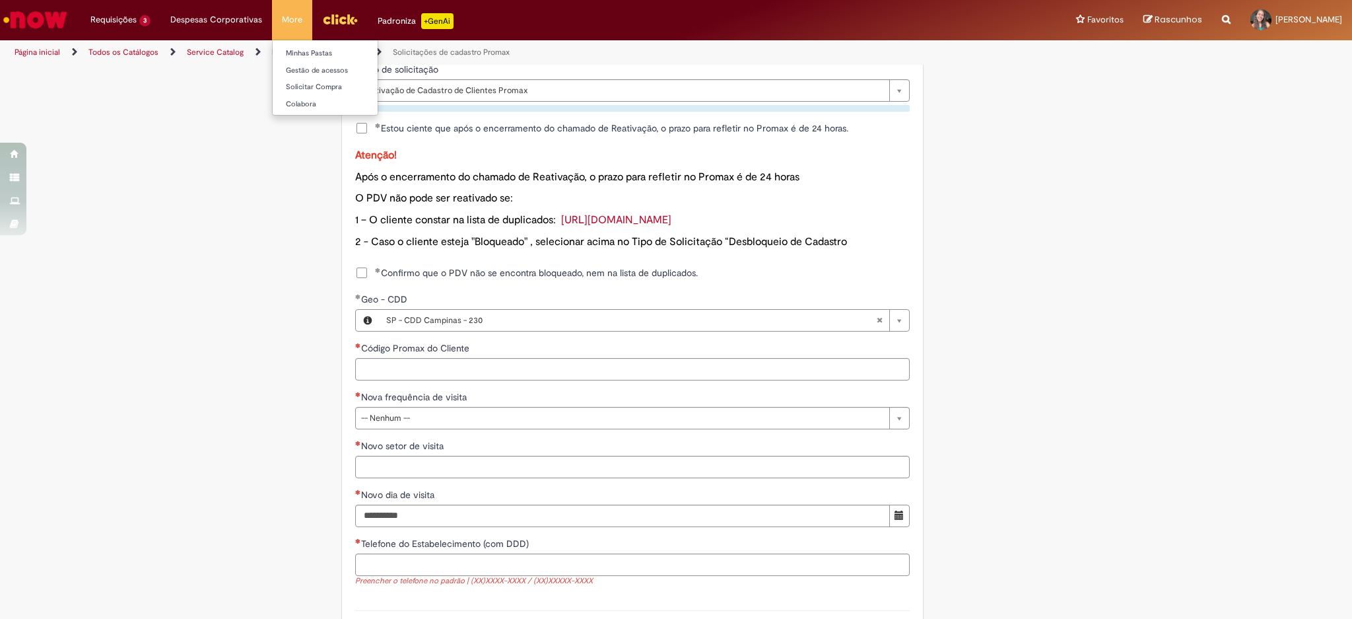 The height and width of the screenshot is (619, 1352). I want to click on input: Novo setor de visita, so click(632, 467).